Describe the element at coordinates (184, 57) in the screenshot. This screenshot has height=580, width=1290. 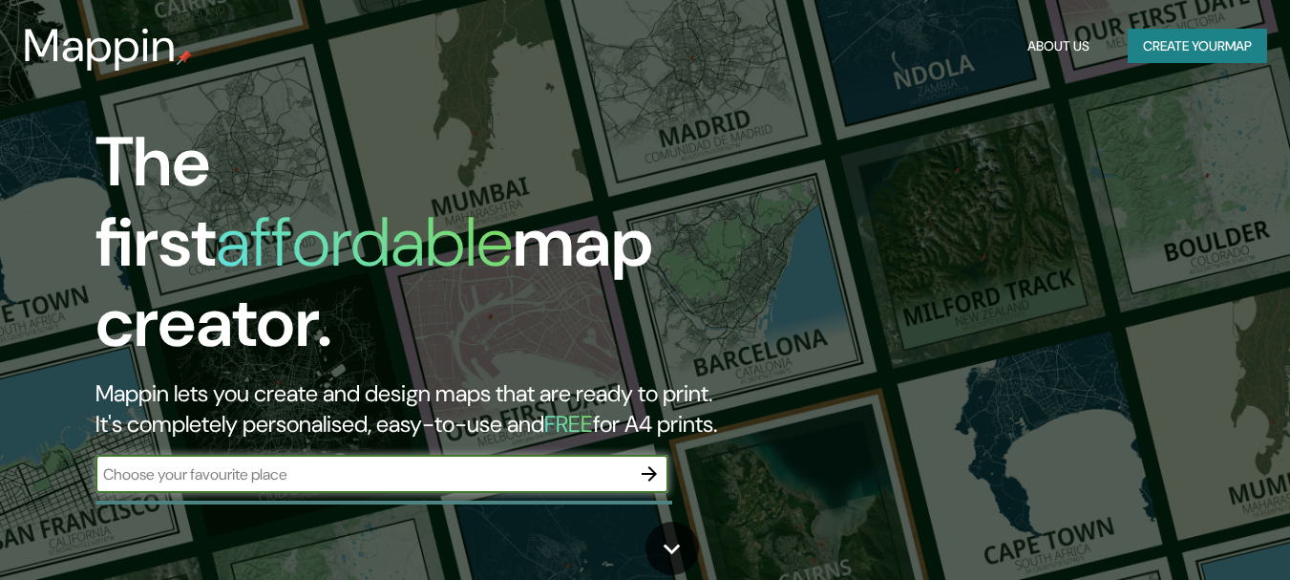
I see `img: mappin-pin` at that location.